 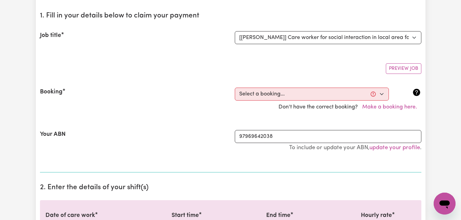 What do you see at coordinates (403, 68) in the screenshot?
I see `button: Preview Job` at bounding box center [403, 68].